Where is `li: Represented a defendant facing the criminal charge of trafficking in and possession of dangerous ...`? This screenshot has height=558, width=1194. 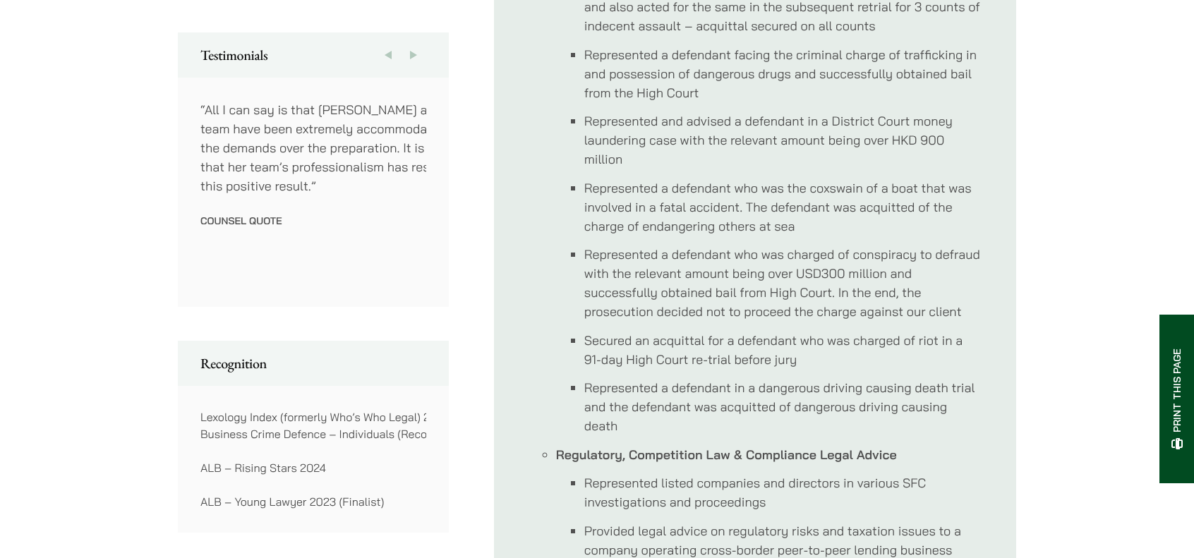 li: Represented a defendant facing the criminal charge of trafficking in and possession of dangerous ... is located at coordinates (784, 73).